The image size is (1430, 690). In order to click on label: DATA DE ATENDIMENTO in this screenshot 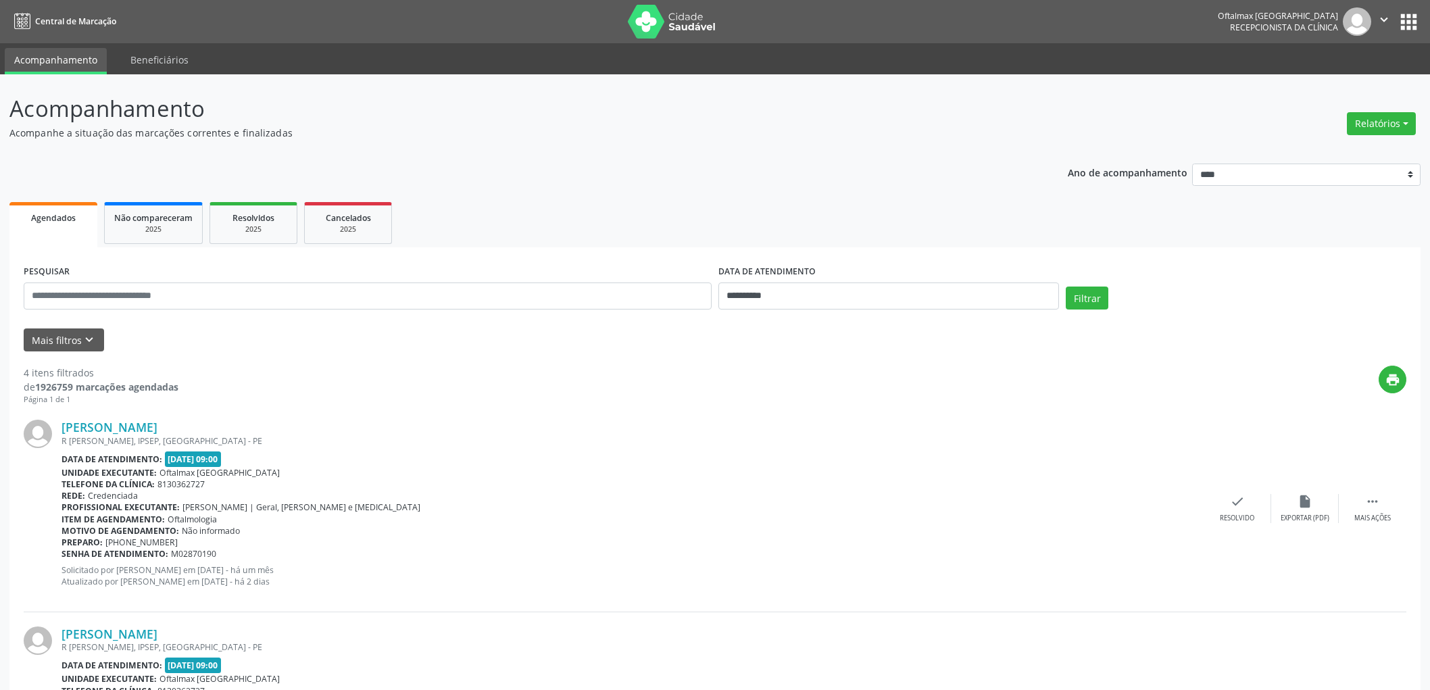, I will do `click(767, 272)`.